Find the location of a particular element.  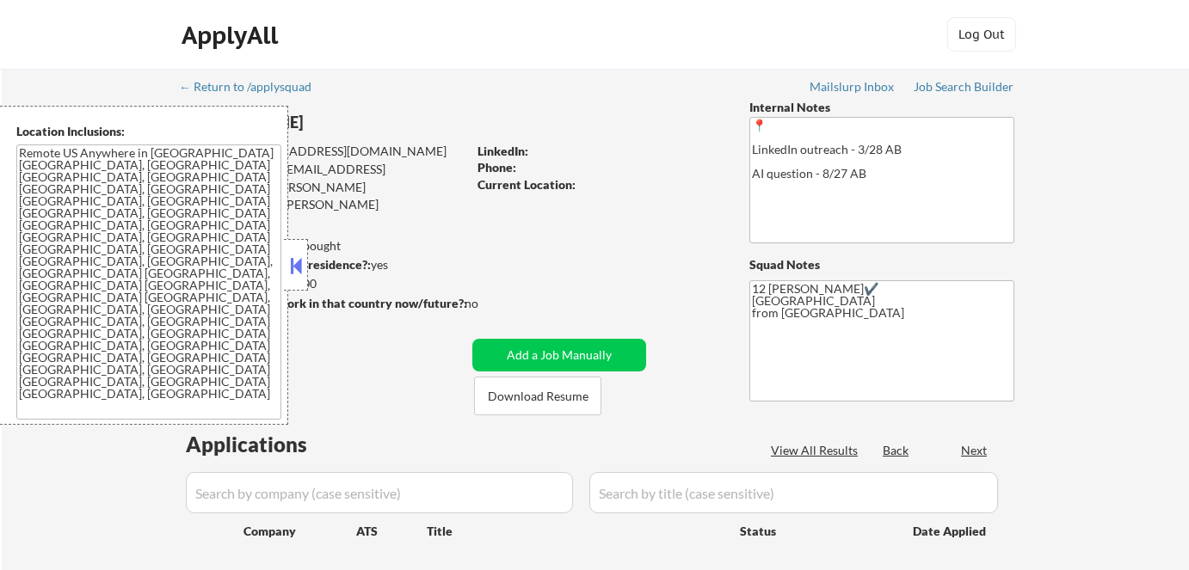

strong: Will need Visa to work in that country now/future?: is located at coordinates (323, 303).